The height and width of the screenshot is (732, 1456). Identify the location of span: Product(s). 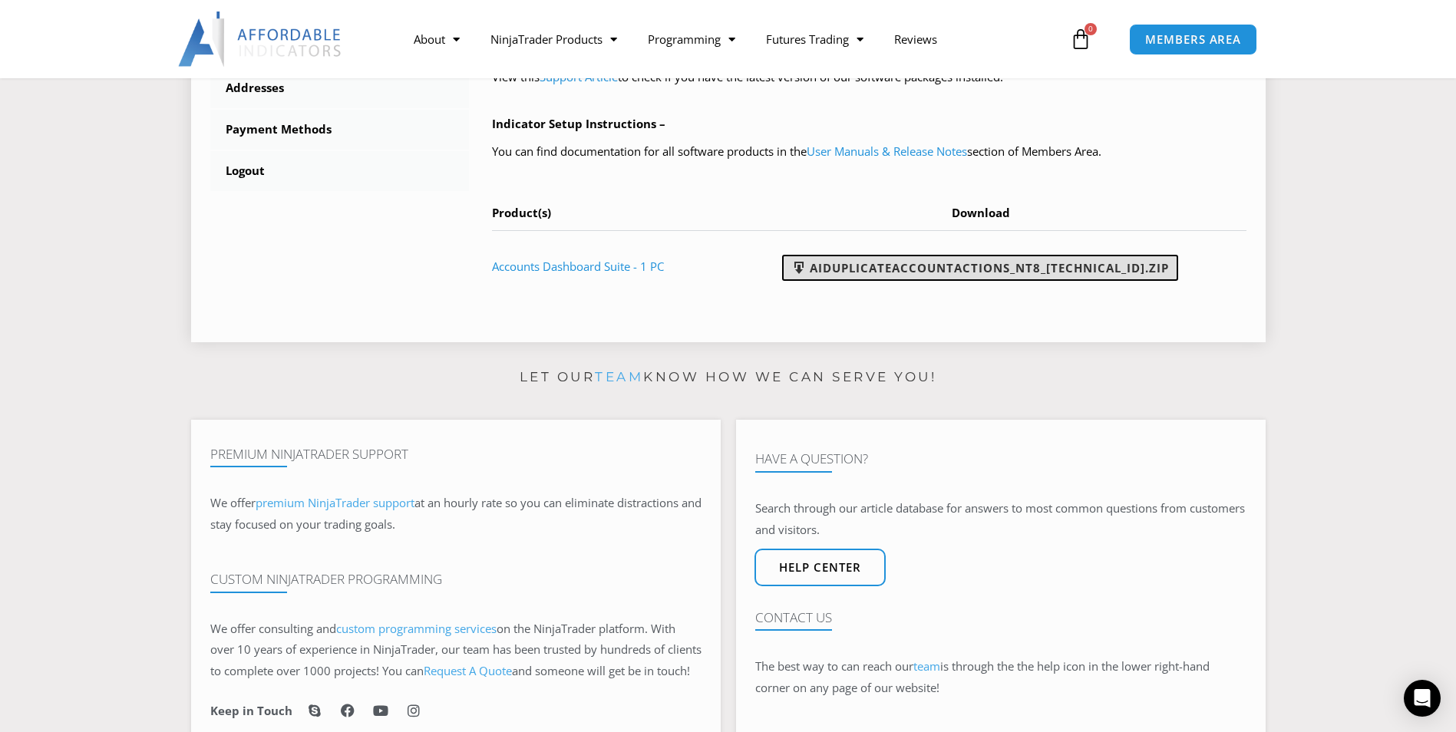
(521, 213).